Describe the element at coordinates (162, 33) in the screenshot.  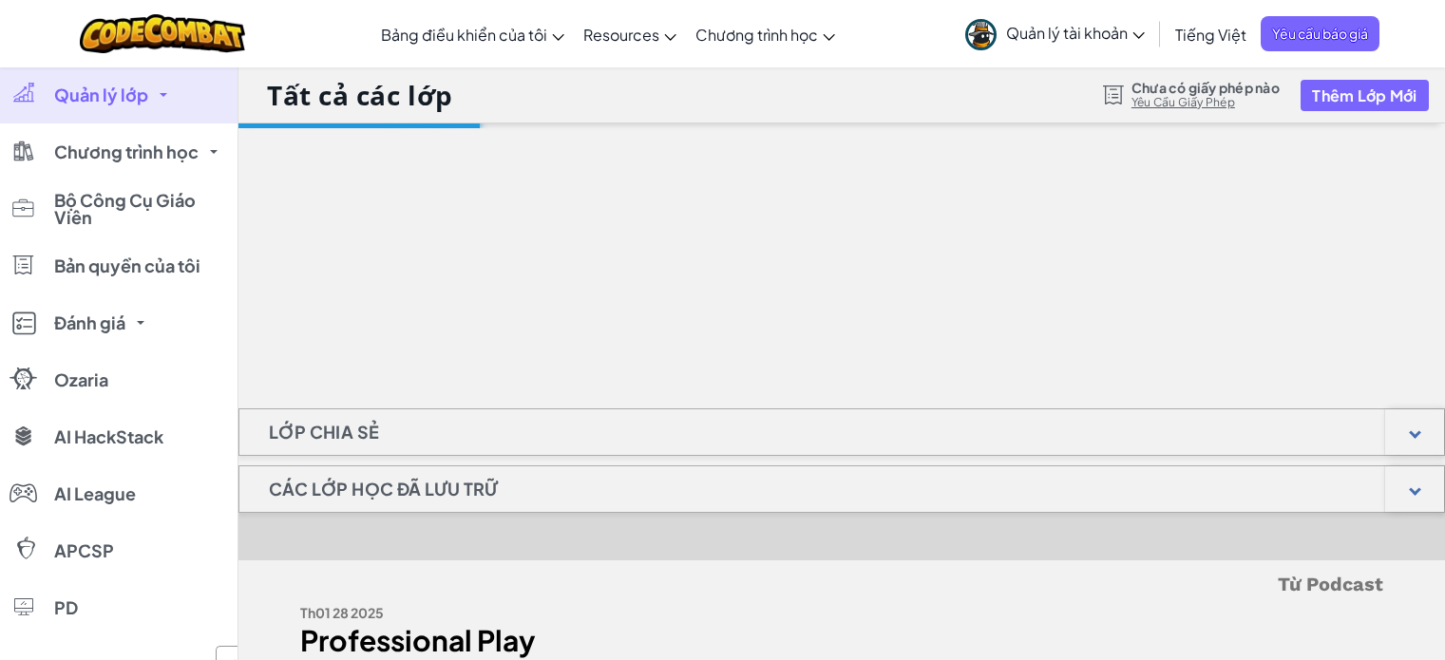
I see `img: CodeCombat logo` at that location.